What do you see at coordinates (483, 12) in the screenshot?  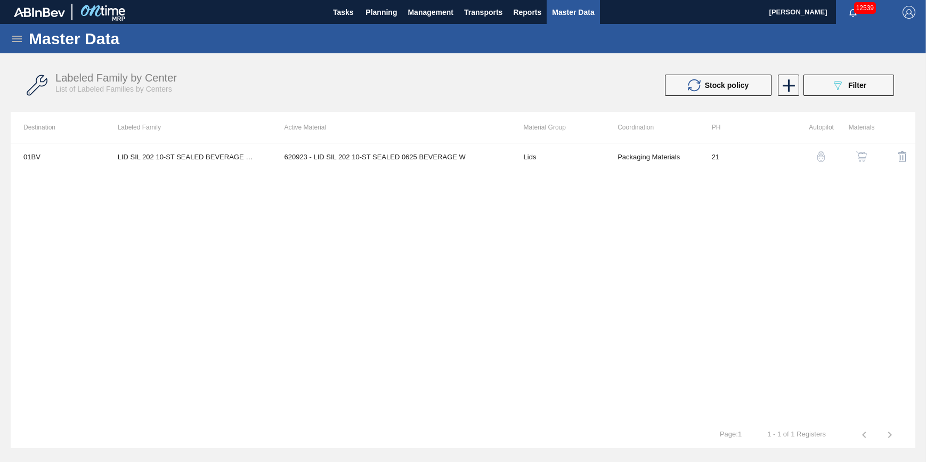 I see `span: Transports` at bounding box center [483, 12].